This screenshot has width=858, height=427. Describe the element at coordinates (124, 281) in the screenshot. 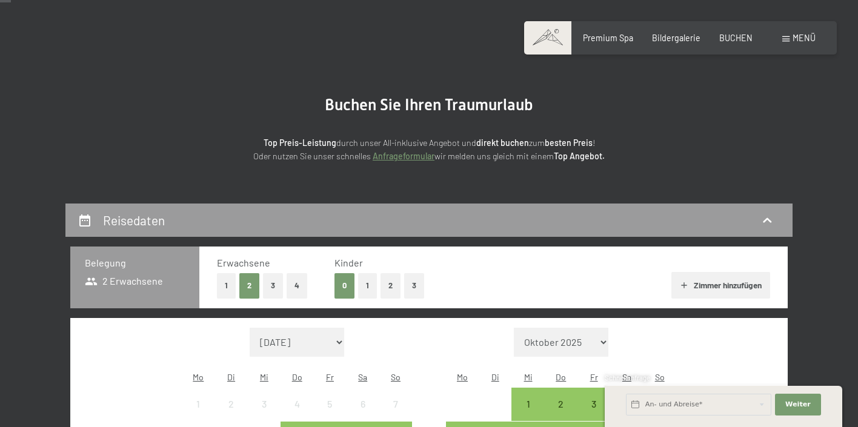

I see `span: 2 Erwachsene` at that location.